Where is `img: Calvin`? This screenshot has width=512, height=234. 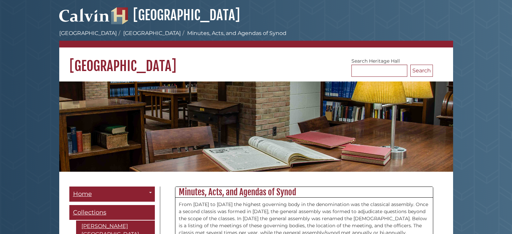
img: Calvin is located at coordinates (84, 15).